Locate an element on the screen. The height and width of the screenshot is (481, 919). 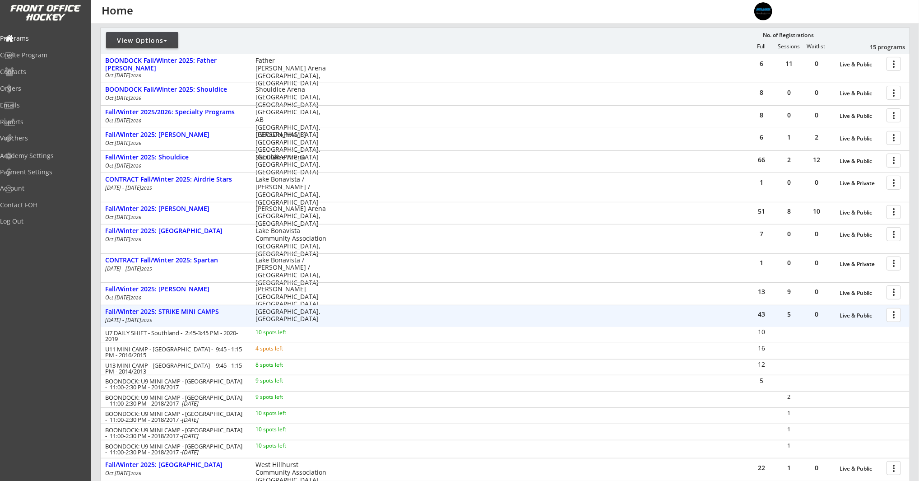
div: 43 is located at coordinates (761, 314).